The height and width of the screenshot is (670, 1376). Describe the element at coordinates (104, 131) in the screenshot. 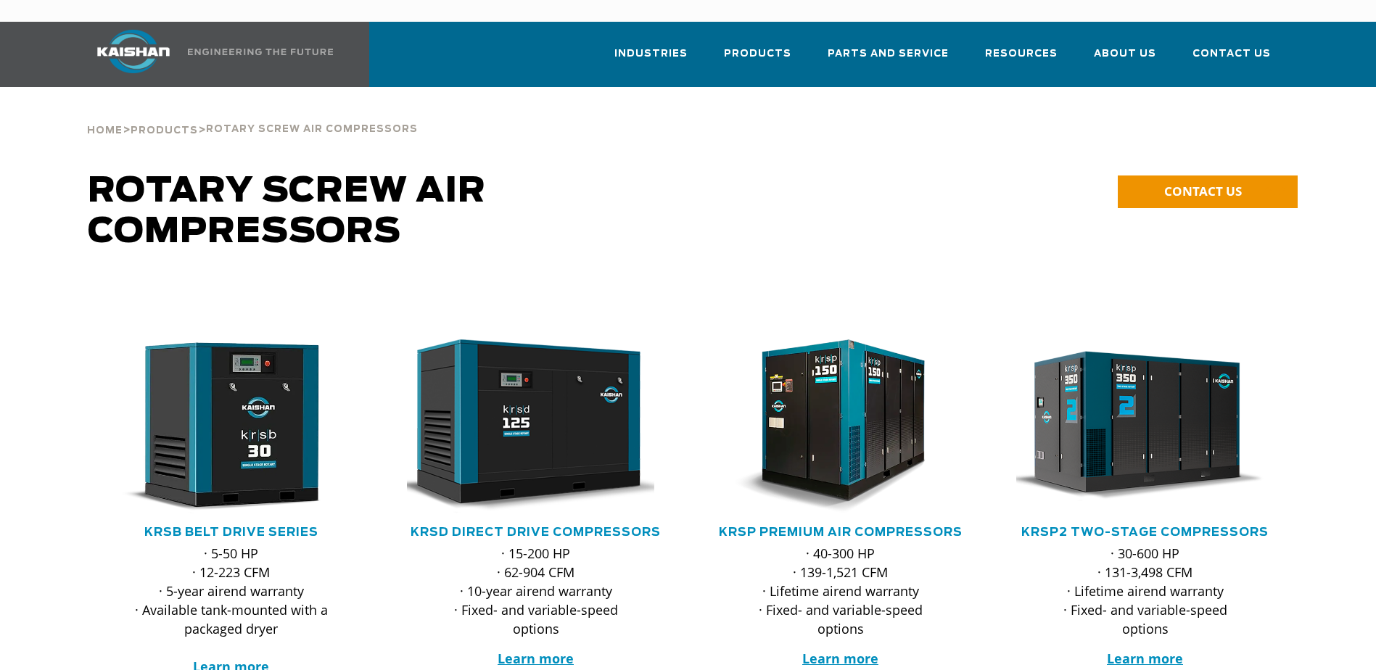

I see `span: Home` at that location.